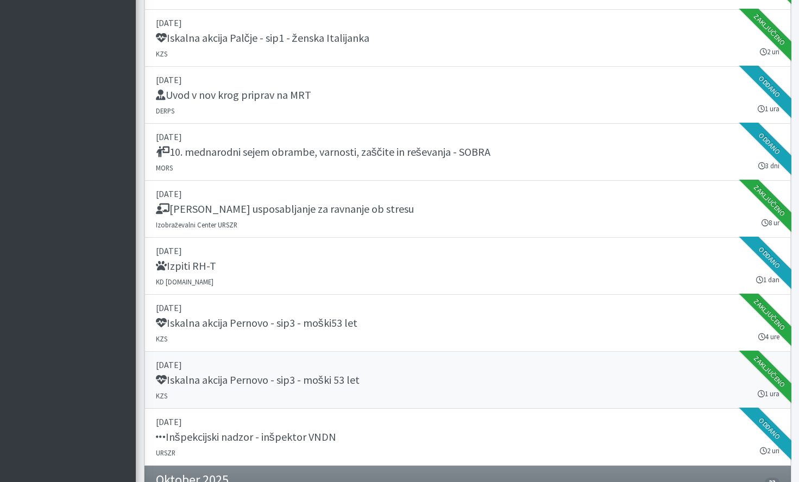 This screenshot has width=799, height=482. What do you see at coordinates (257, 380) in the screenshot?
I see `h5: Iskalna akcija Pernovo - sip3 - moški 53 let` at bounding box center [257, 380].